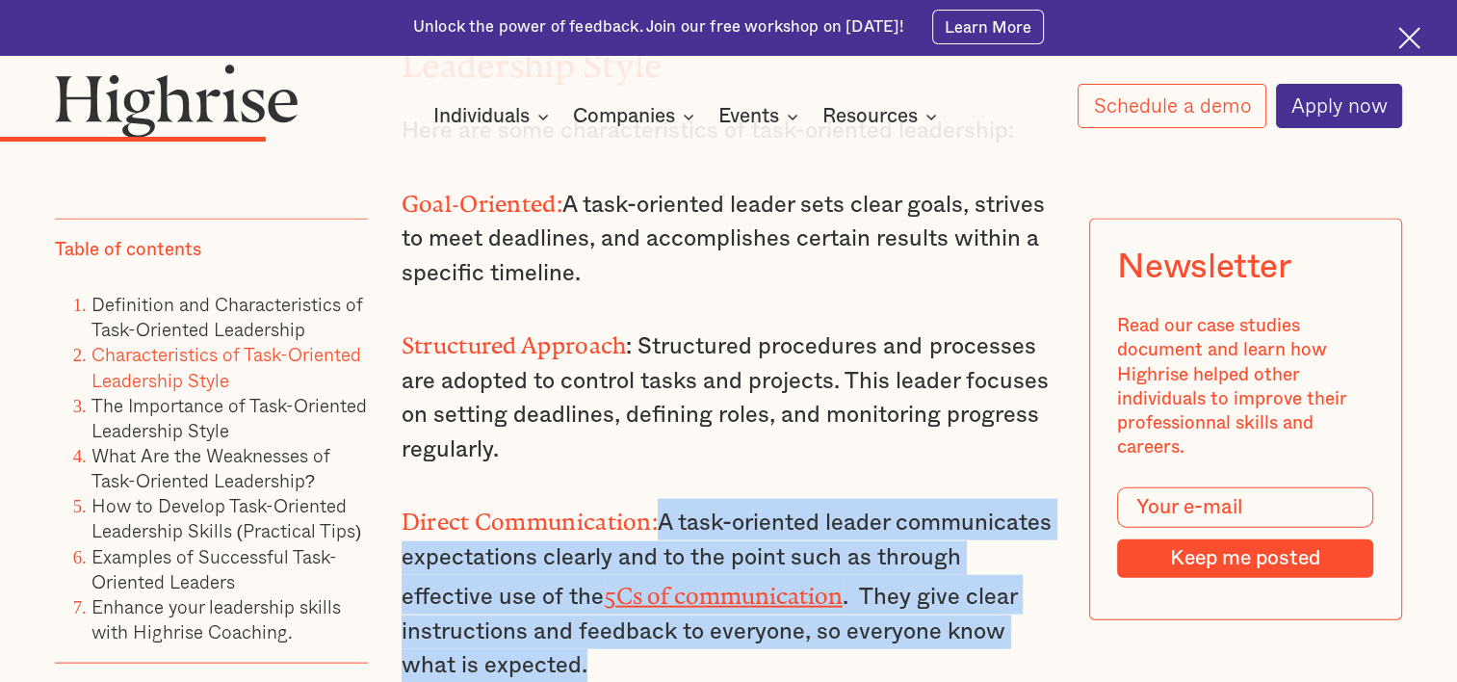 The width and height of the screenshot is (1457, 682). What do you see at coordinates (1339, 106) in the screenshot?
I see `a: Apply now` at bounding box center [1339, 106].